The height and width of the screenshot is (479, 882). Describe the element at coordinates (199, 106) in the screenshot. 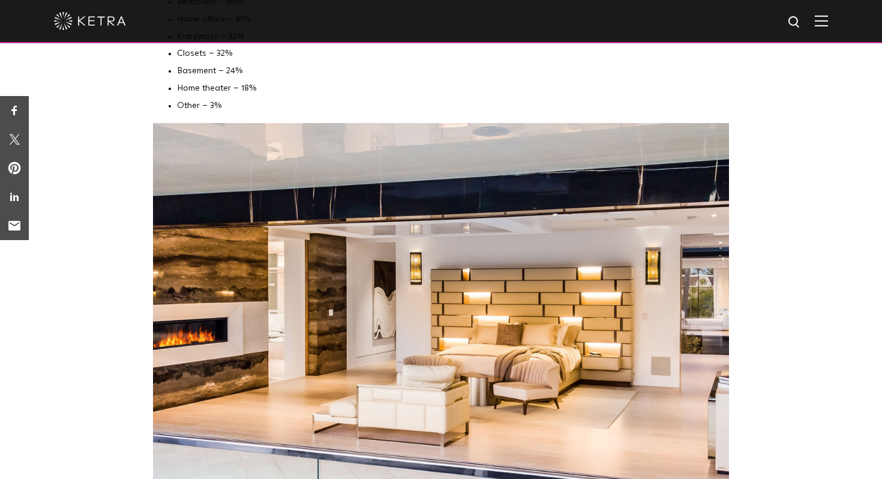

I see `span: Other – 3%` at that location.